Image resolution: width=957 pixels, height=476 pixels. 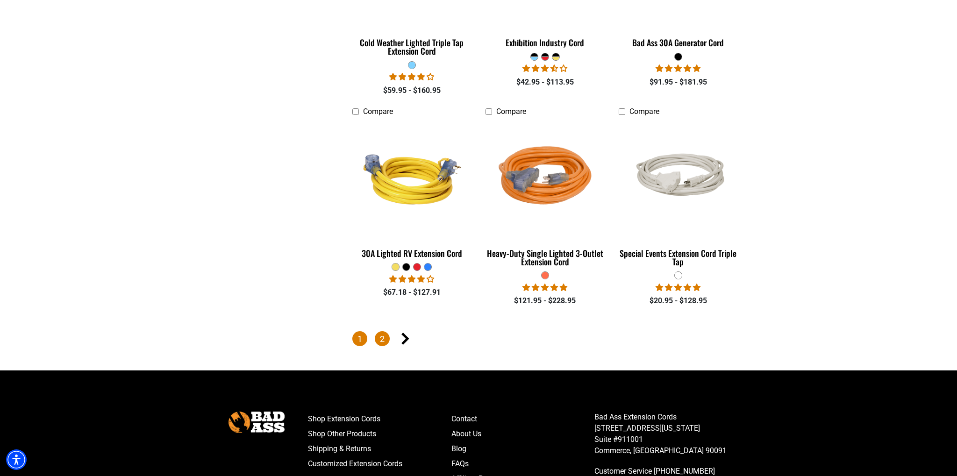 What do you see at coordinates (523, 419) in the screenshot?
I see `a: Contact` at bounding box center [523, 419].